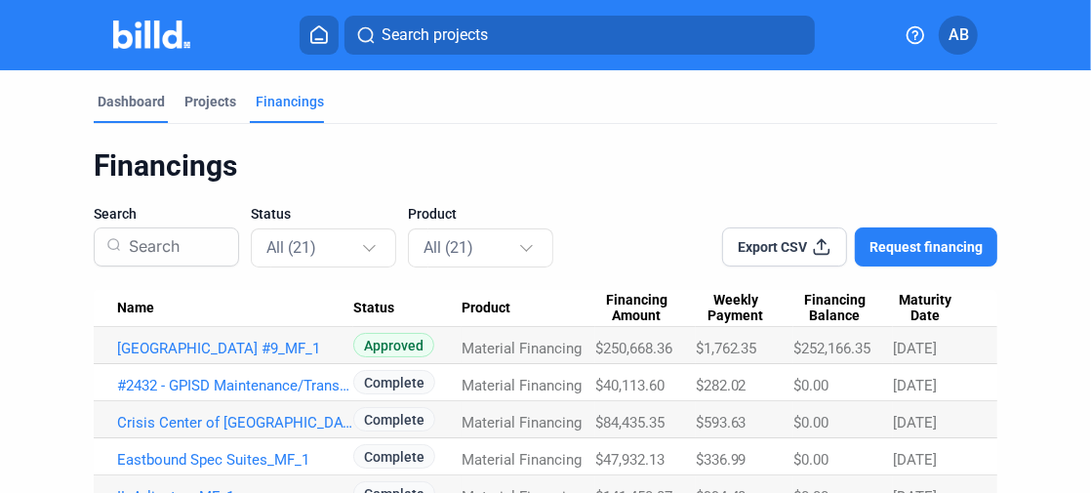  What do you see at coordinates (645, 308) in the screenshot?
I see `div: Financing Amount` at bounding box center [645, 308].